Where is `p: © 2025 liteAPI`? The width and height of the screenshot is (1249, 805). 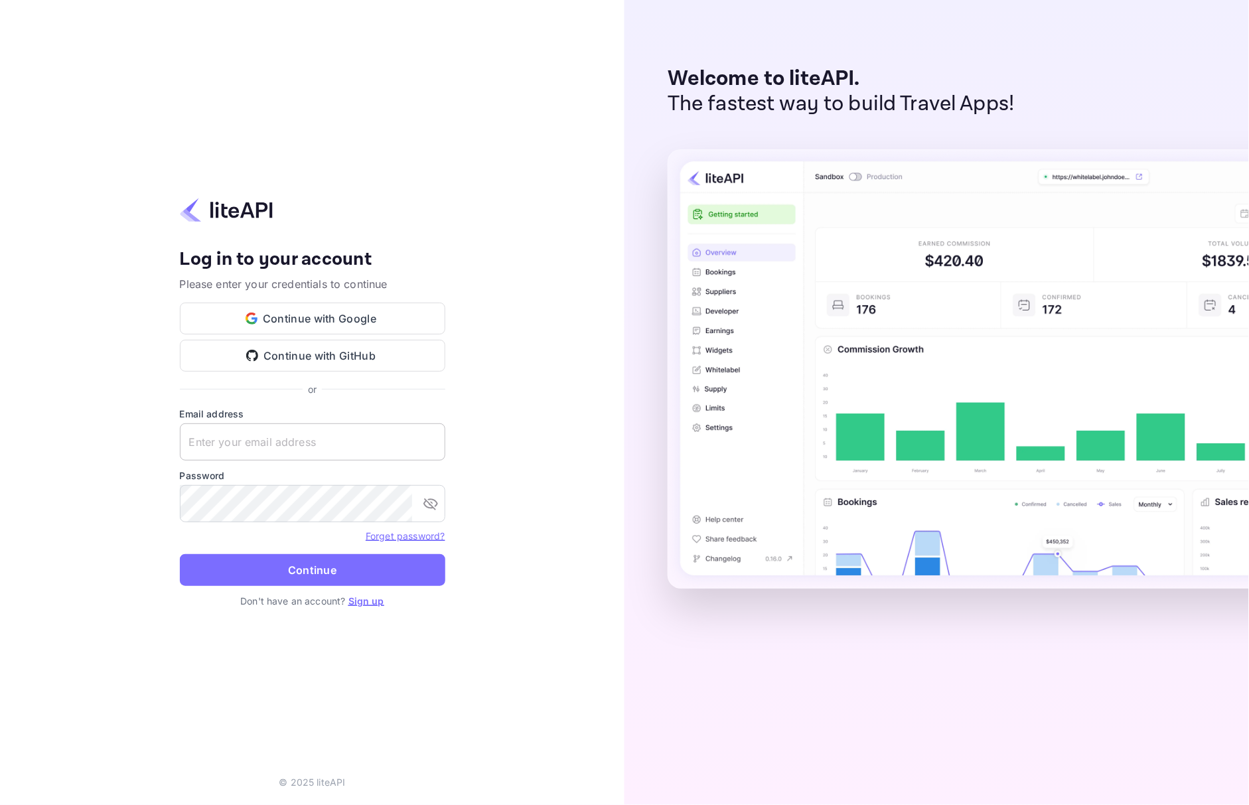
p: © 2025 liteAPI is located at coordinates (312, 782).